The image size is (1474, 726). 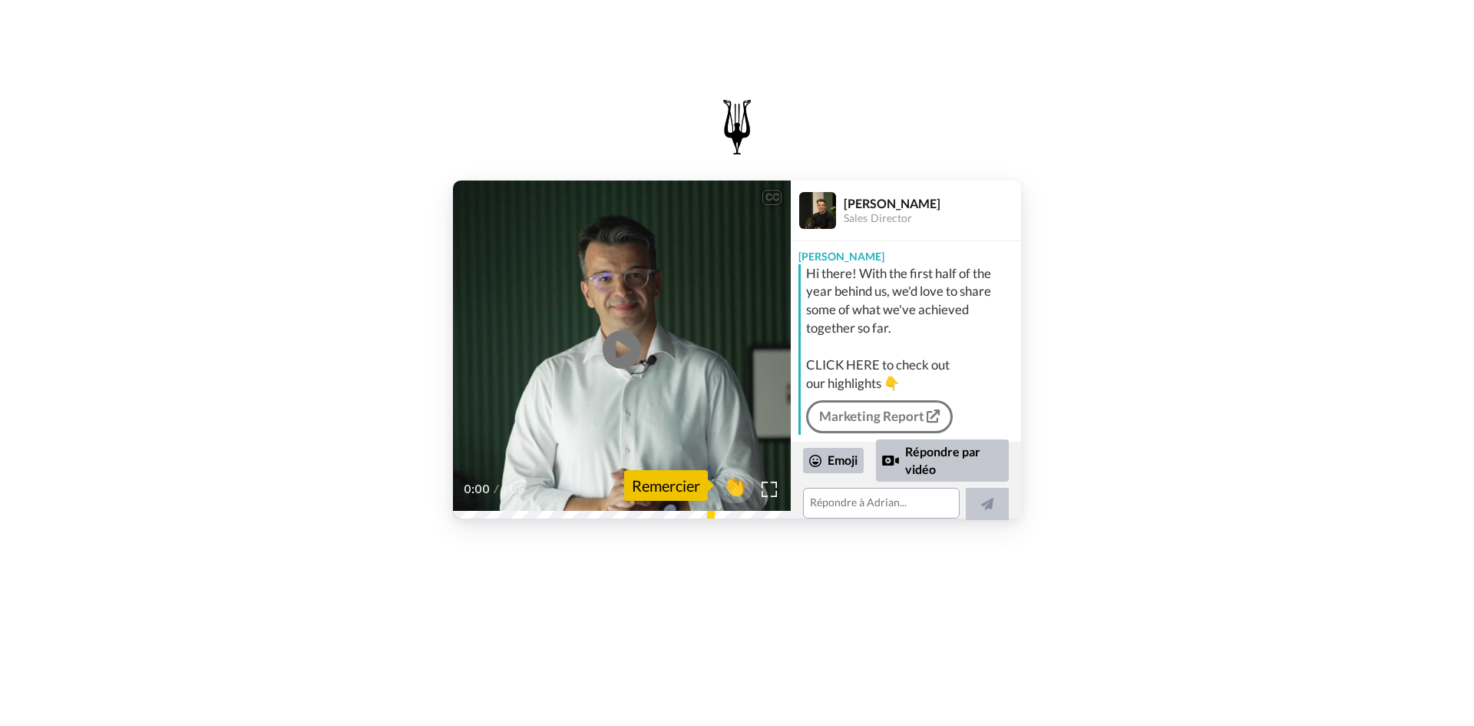 I want to click on div: Sales Director, so click(x=932, y=218).